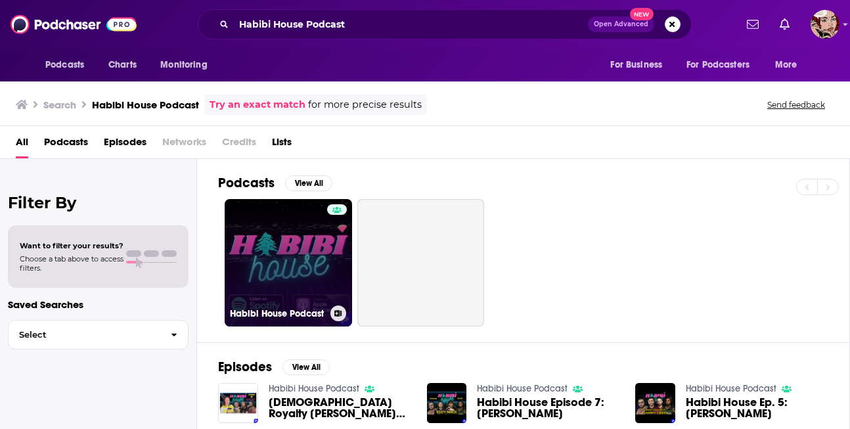 The height and width of the screenshot is (429, 850). What do you see at coordinates (410, 24) in the screenshot?
I see `input: Search podcasts, credits, & more...` at bounding box center [410, 24].